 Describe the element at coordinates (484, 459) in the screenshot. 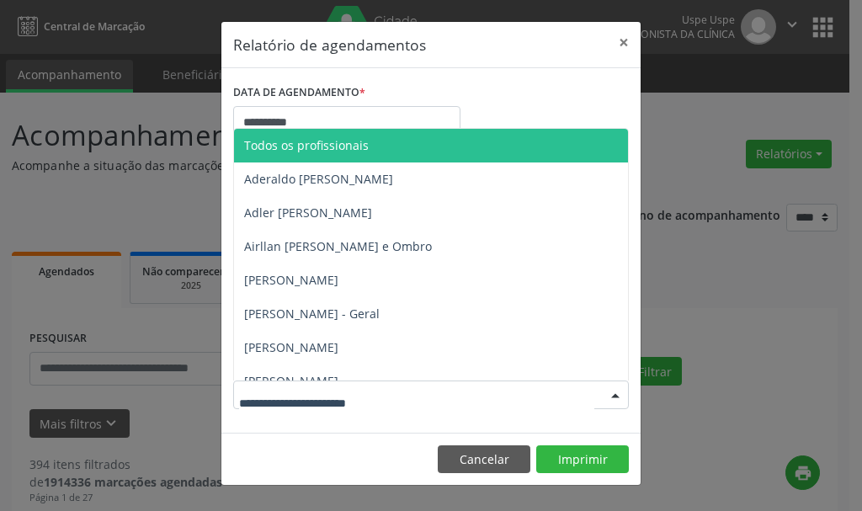

I see `button: Cancelar` at that location.